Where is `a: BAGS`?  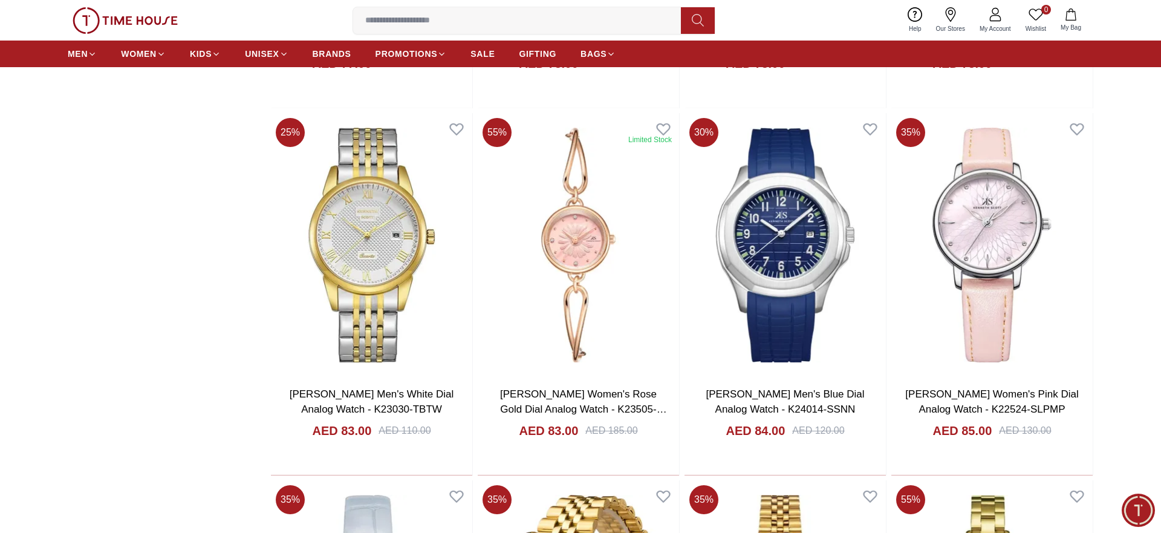
a: BAGS is located at coordinates (598, 54).